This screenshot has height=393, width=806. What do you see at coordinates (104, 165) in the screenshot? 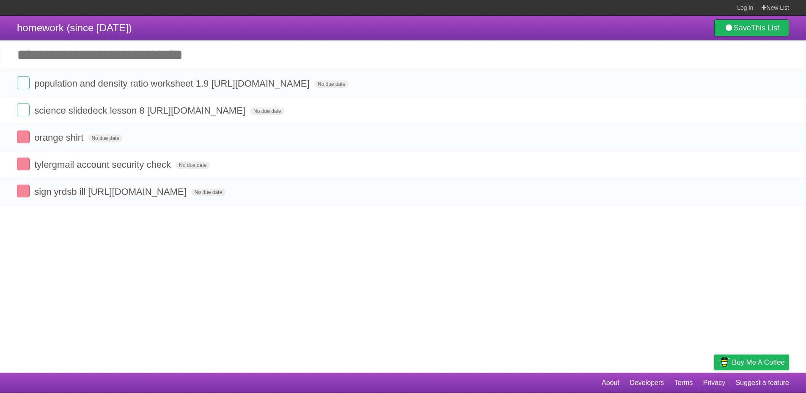
I see `span: tylergmail account security check` at bounding box center [104, 165].